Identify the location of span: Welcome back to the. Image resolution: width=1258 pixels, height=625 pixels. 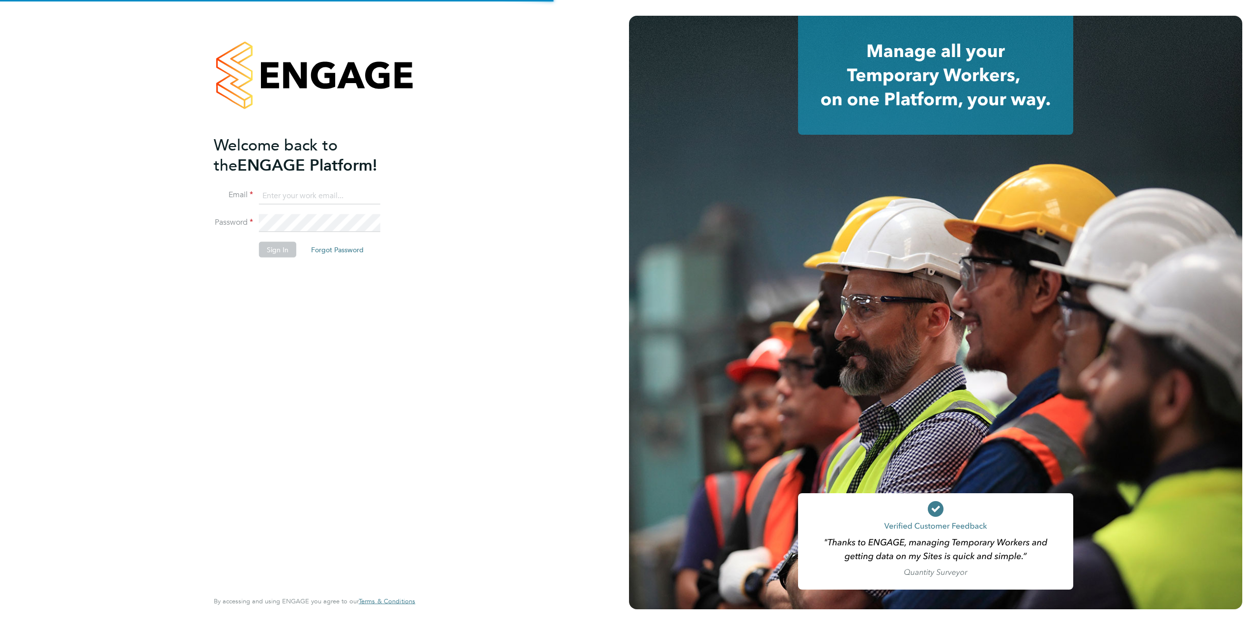
(276, 155).